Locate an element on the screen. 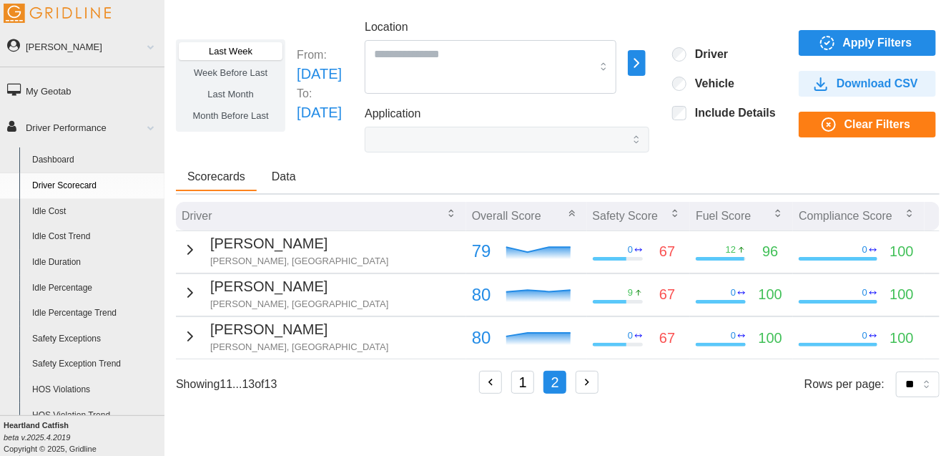  span: Last Month is located at coordinates (230, 94).